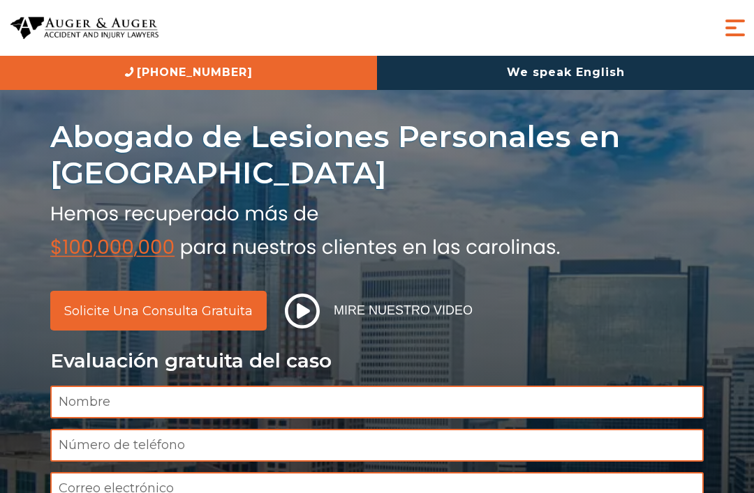  Describe the element at coordinates (378, 311) in the screenshot. I see `button: Mire nuestro video` at that location.